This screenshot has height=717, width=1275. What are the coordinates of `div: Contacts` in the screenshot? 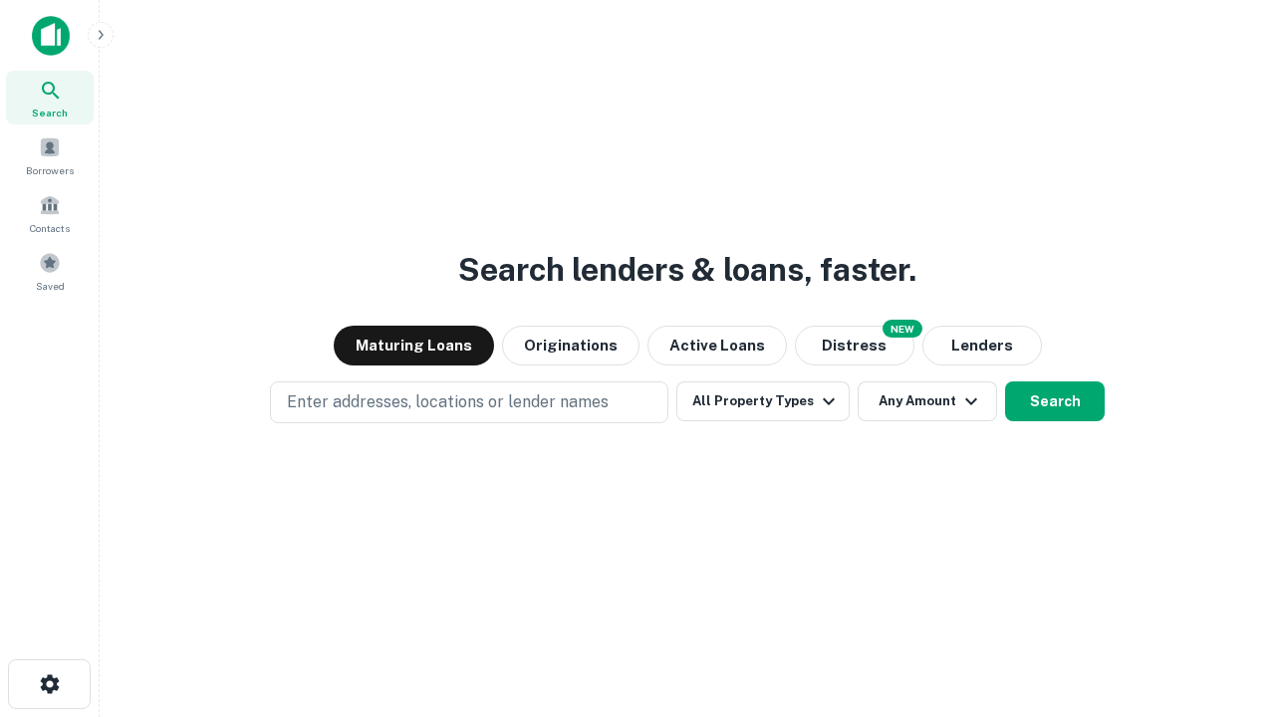 It's located at (50, 213).